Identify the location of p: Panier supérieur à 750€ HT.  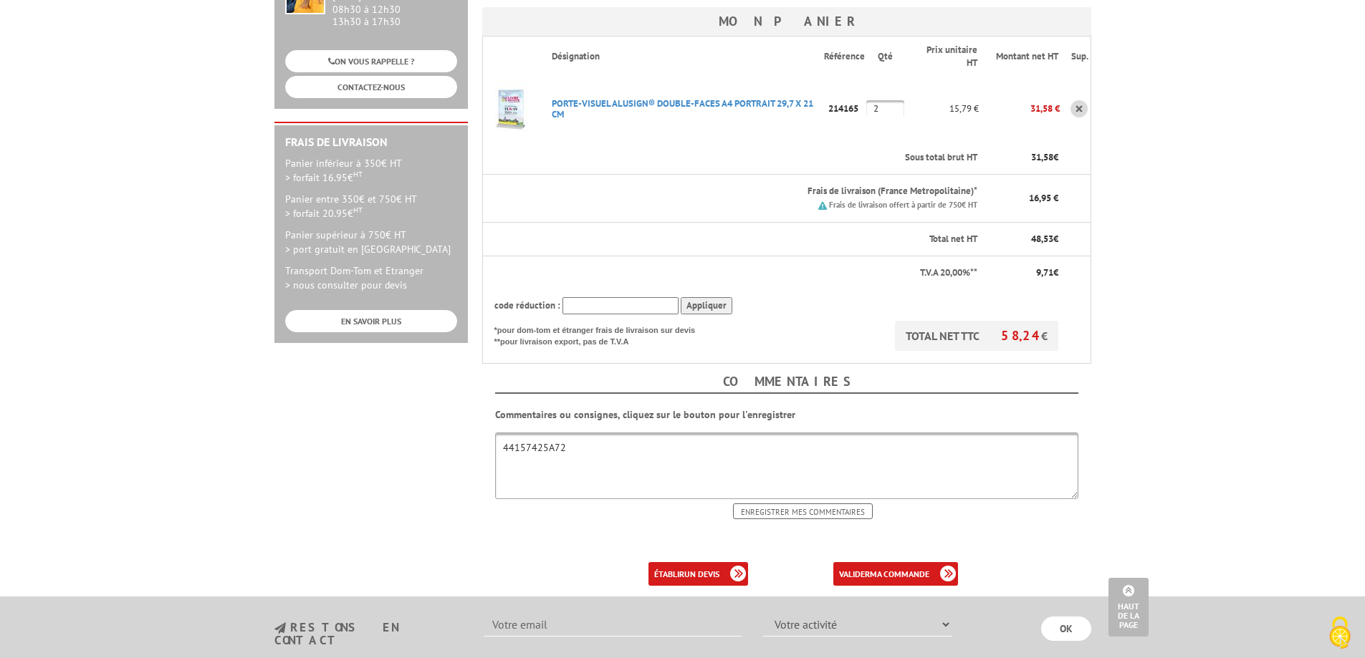
(371, 242).